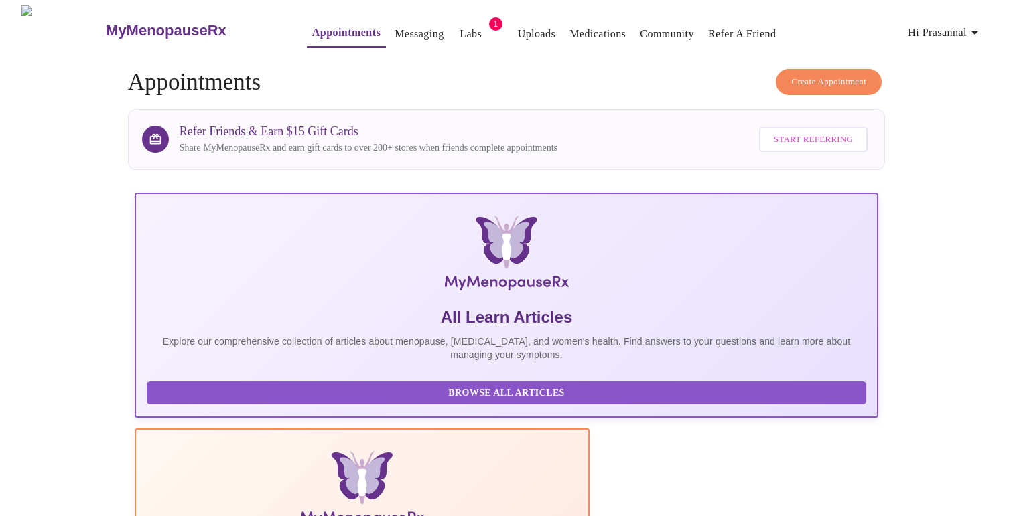 The image size is (1013, 516). Describe the element at coordinates (368, 148) in the screenshot. I see `p: Share MyMenopauseRx and earn gift cards to over 200+ stores when friends complete appointments` at that location.